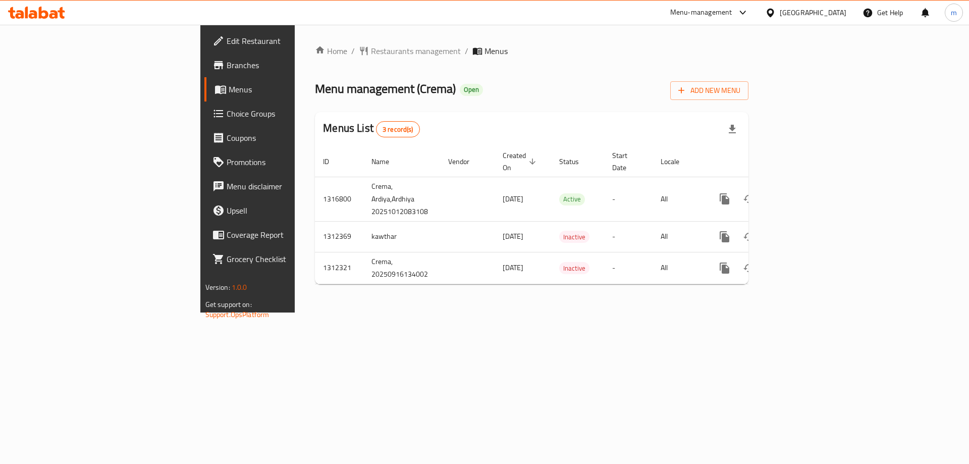  Describe the element at coordinates (677, 162) in the screenshot. I see `span: Locale` at that location.